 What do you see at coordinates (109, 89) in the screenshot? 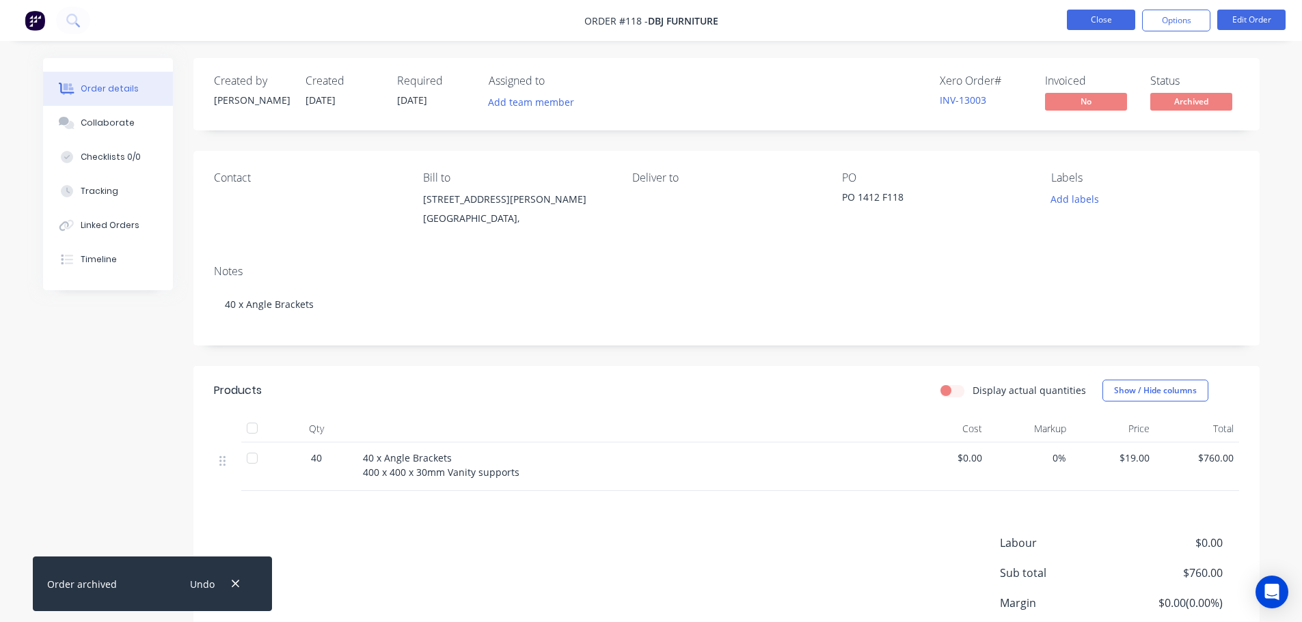
I see `div: Order details` at bounding box center [109, 89].